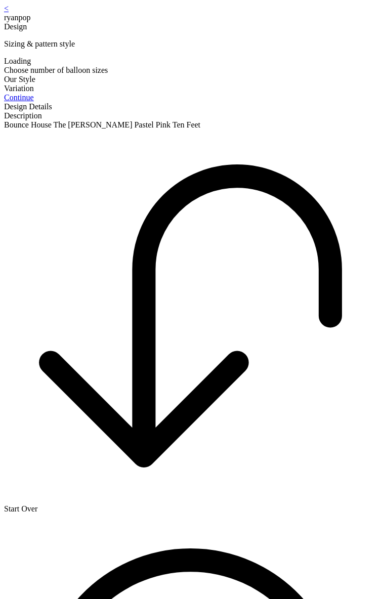 The width and height of the screenshot is (381, 599). I want to click on div: Choose number of balloon sizes, so click(190, 70).